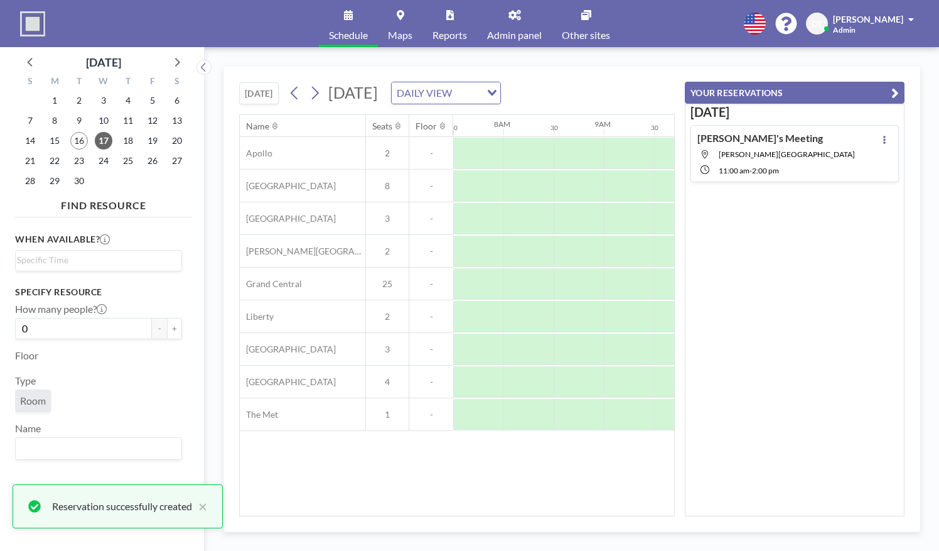 The image size is (939, 551). Describe the element at coordinates (387, 186) in the screenshot. I see `span: 8` at that location.